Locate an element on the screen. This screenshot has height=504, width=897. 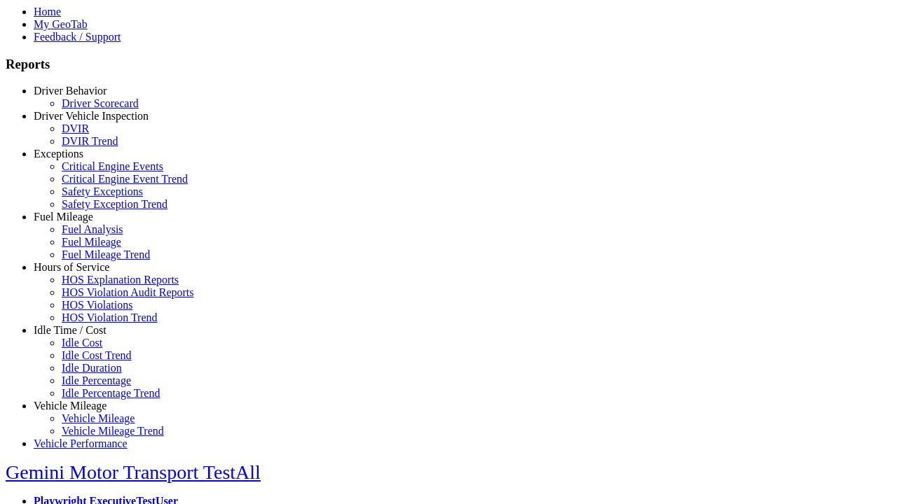
a: Idle Cost Trend is located at coordinates (97, 355).